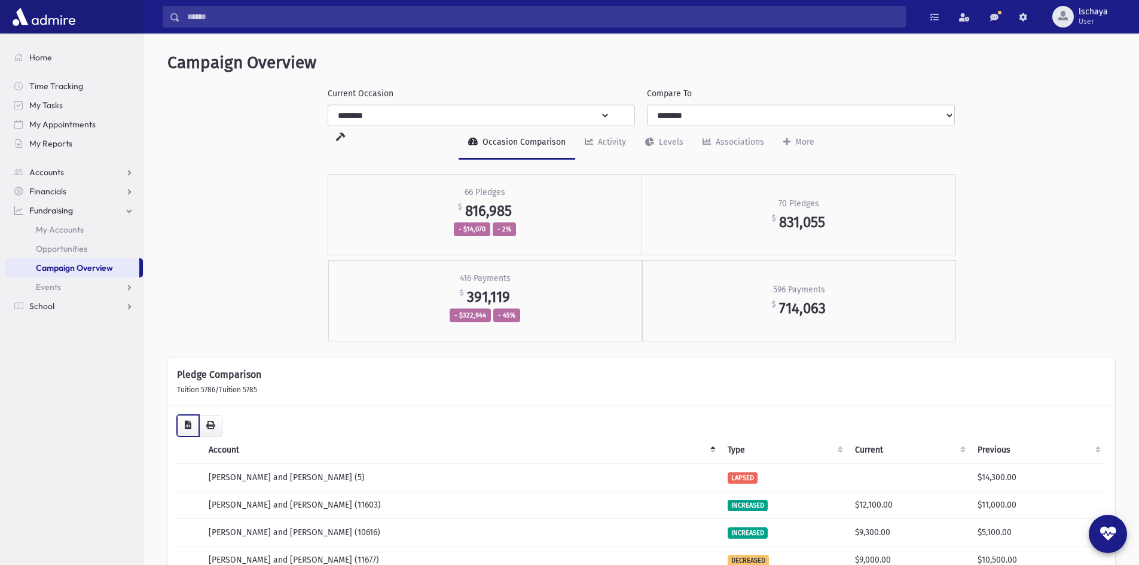 The height and width of the screenshot is (565, 1139). I want to click on div: Activity, so click(611, 142).